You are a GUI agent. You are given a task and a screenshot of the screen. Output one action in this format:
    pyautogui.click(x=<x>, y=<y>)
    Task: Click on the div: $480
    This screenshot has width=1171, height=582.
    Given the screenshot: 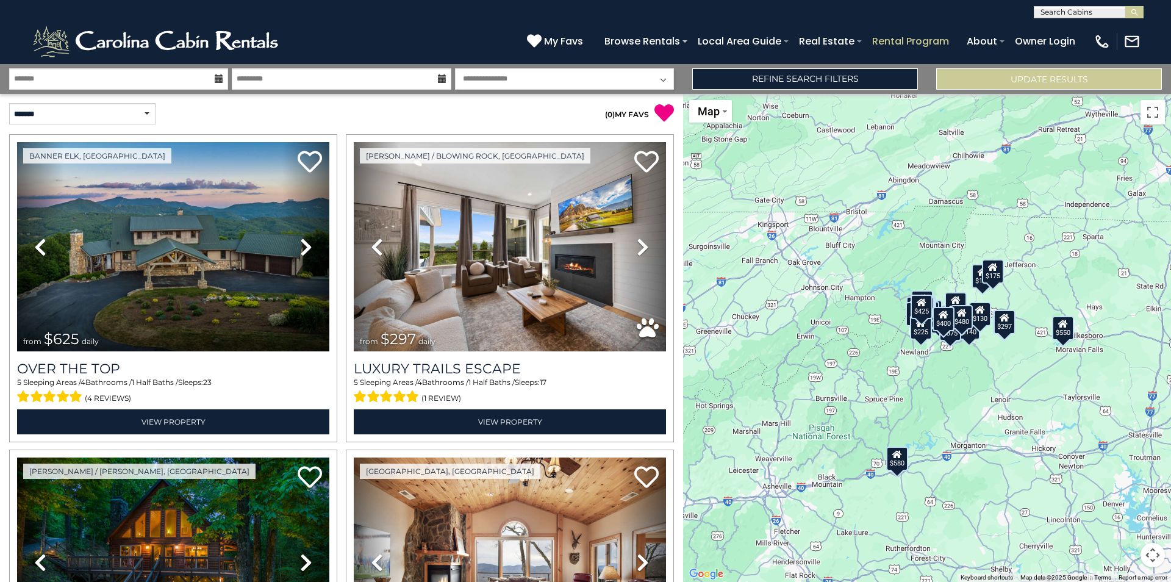 What is the action you would take?
    pyautogui.click(x=962, y=317)
    